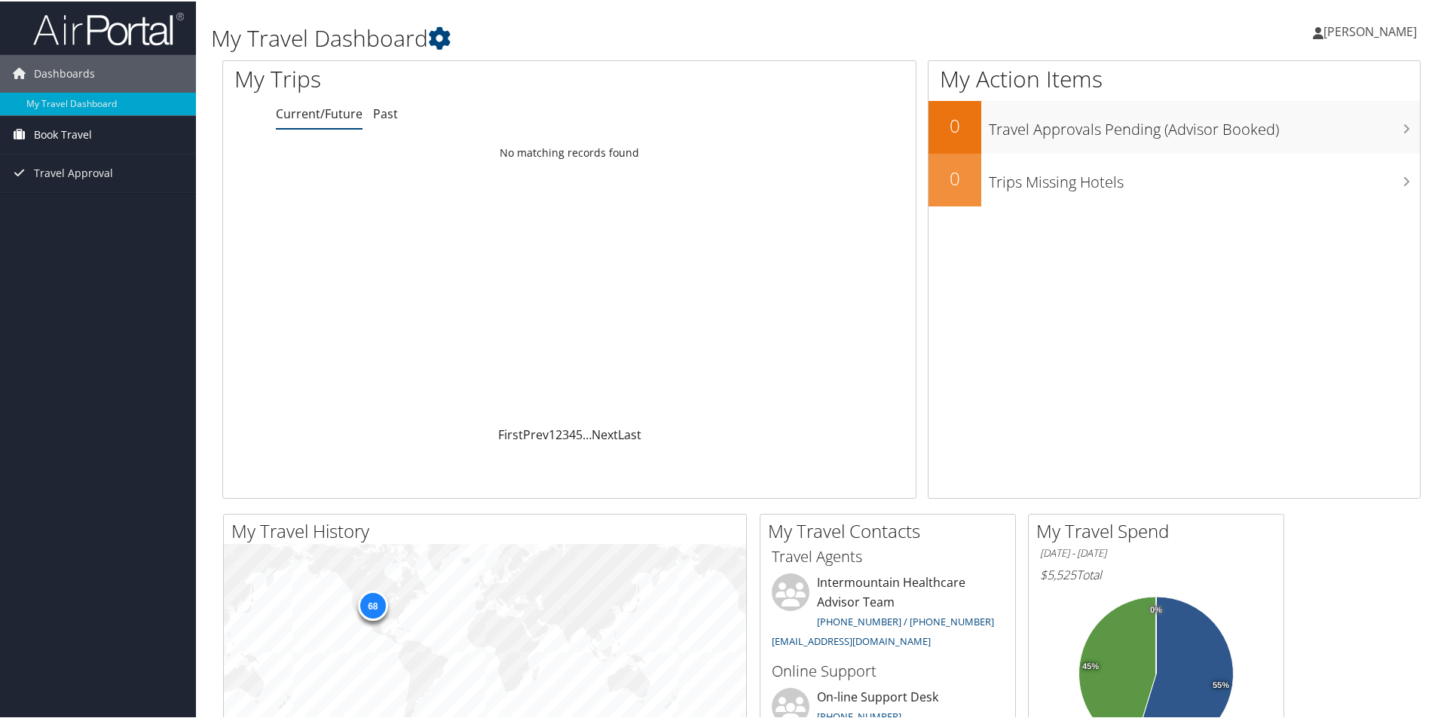 The image size is (1441, 718). What do you see at coordinates (109, 27) in the screenshot?
I see `img: airportal-logo.png` at bounding box center [109, 27].